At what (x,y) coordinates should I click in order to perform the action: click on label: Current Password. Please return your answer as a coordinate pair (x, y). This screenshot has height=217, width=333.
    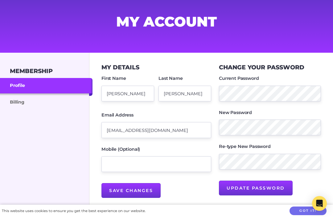
    Looking at the image, I should click on (238, 78).